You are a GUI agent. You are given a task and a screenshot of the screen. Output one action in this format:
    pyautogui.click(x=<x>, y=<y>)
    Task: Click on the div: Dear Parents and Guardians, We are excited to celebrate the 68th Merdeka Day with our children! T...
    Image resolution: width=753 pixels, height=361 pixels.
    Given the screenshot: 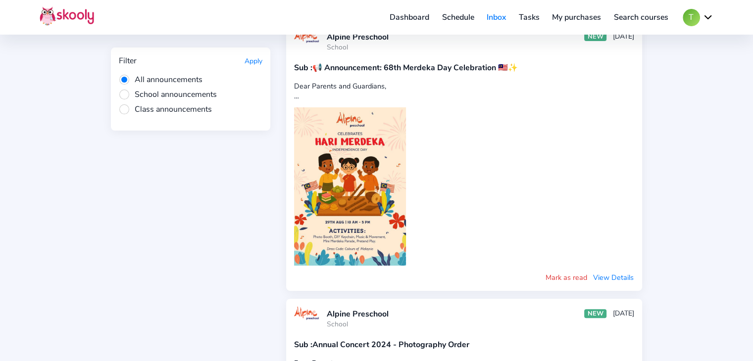 What is the action you would take?
    pyautogui.click(x=464, y=91)
    